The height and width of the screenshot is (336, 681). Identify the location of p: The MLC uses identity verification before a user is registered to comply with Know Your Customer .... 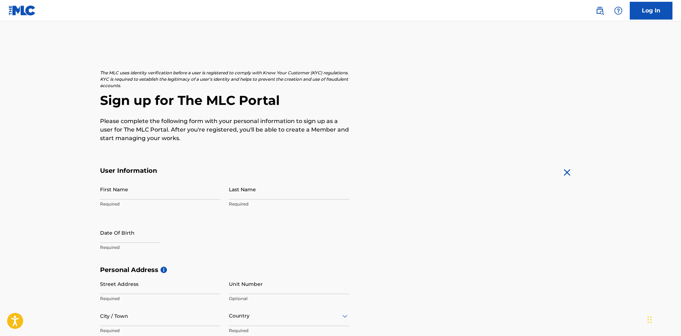
(225, 79).